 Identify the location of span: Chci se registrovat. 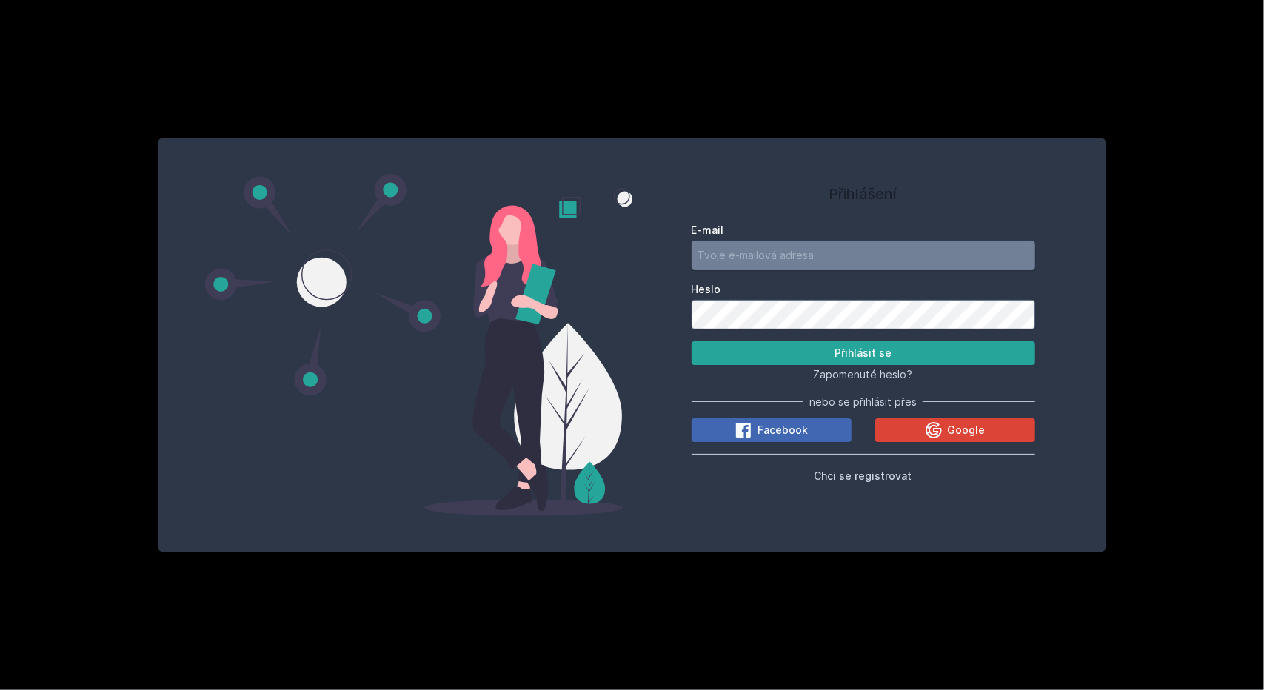
(863, 475).